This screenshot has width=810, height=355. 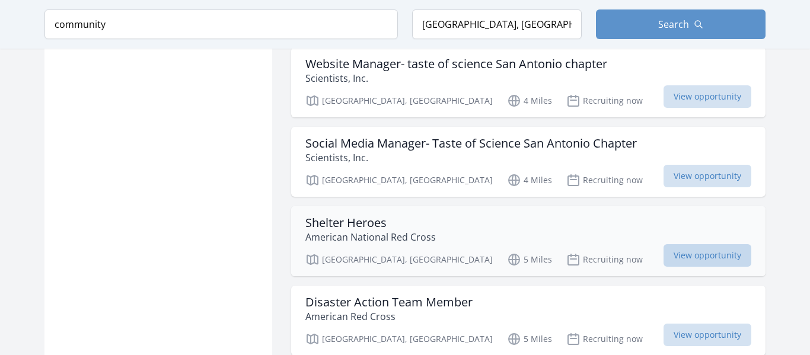 What do you see at coordinates (673, 24) in the screenshot?
I see `span: Search` at bounding box center [673, 24].